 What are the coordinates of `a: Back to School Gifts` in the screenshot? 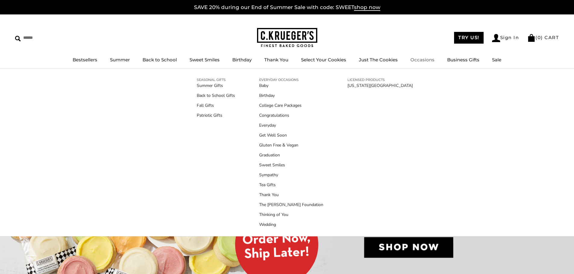 It's located at (216, 96).